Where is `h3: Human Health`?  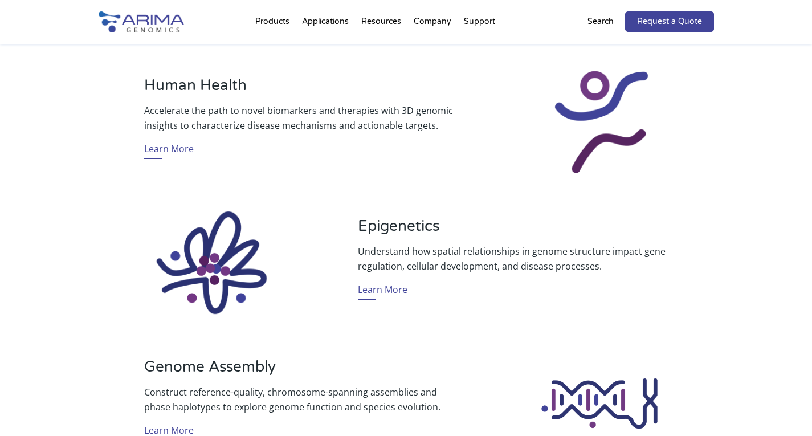
h3: Human Health is located at coordinates (299, 89).